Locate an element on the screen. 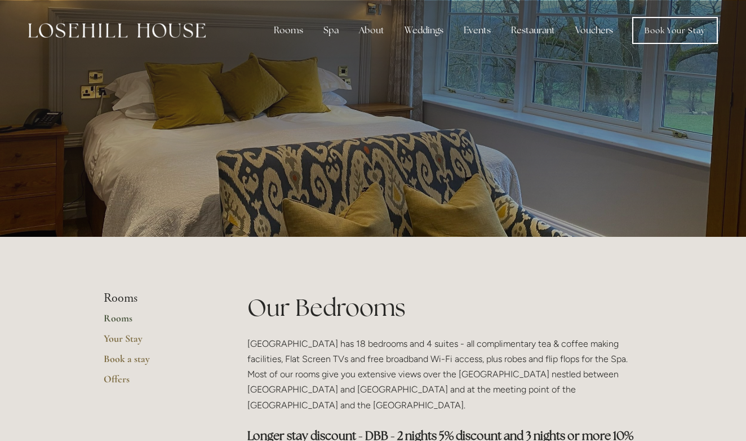  a: Offers is located at coordinates (157, 383).